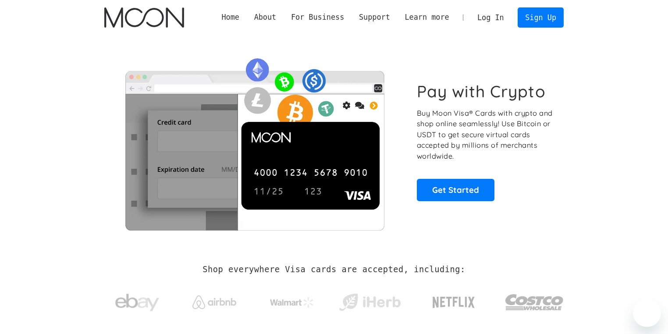 Image resolution: width=668 pixels, height=334 pixels. Describe the element at coordinates (254, 141) in the screenshot. I see `img: Moon Cards let you spend your crypto anywhere Visa is accepted.` at that location.